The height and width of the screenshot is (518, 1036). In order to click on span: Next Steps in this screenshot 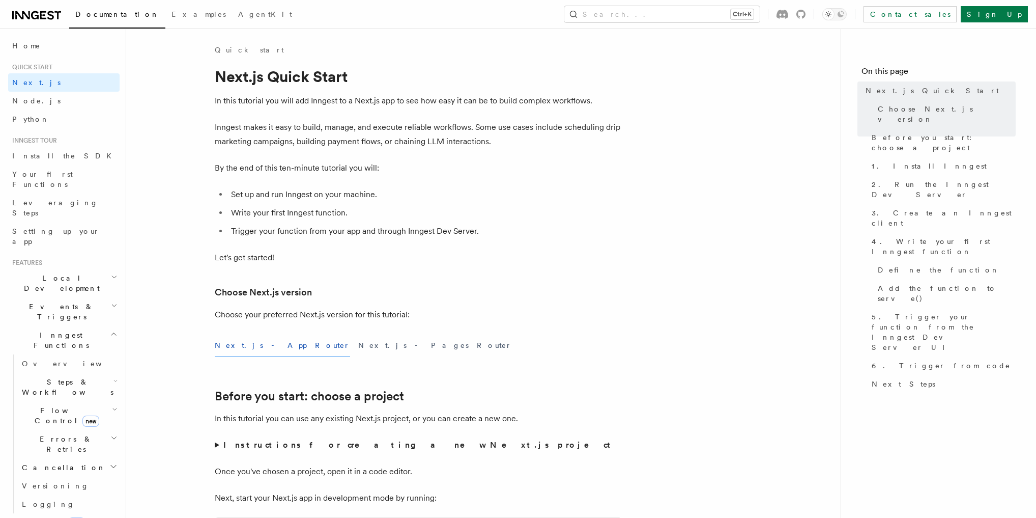, I will do `click(903, 384)`.